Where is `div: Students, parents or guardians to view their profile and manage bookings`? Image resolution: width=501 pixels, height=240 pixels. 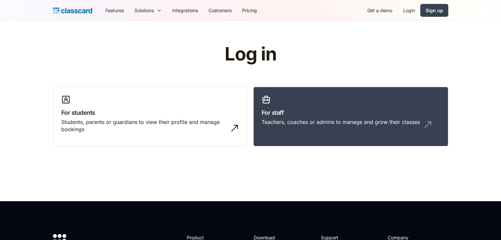 div: Students, parents or guardians to view their profile and manage bookings is located at coordinates (144, 126).